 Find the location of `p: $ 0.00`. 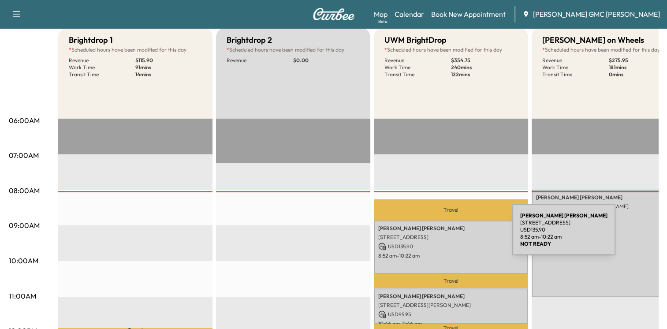

p: $ 0.00 is located at coordinates (326, 60).